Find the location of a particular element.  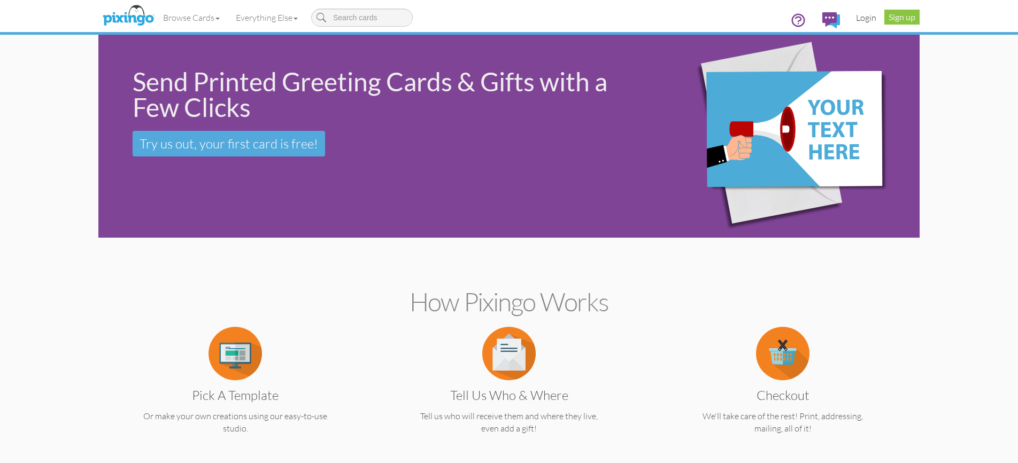

span: Try us out, your first card is free! is located at coordinates (229, 144).